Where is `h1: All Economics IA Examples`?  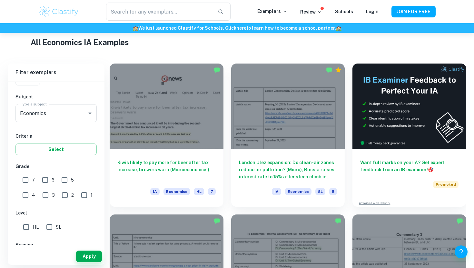 h1: All Economics IA Examples is located at coordinates (237, 42).